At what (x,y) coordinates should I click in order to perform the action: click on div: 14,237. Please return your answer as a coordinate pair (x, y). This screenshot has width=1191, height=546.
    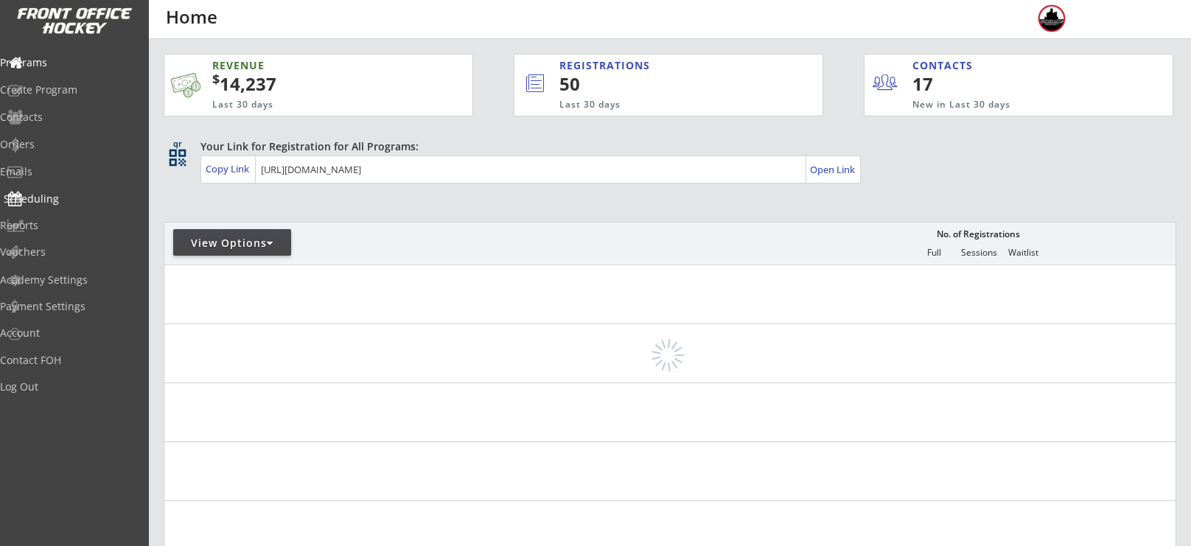
    Looking at the image, I should click on (319, 84).